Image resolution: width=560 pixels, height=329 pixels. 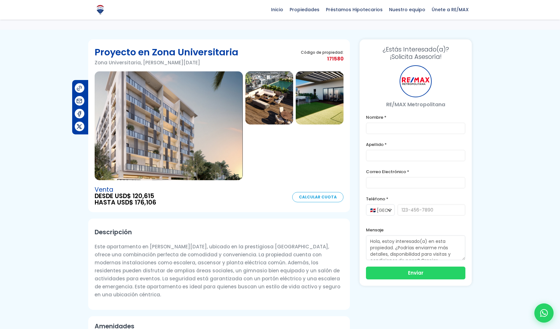 What do you see at coordinates (415, 248) in the screenshot?
I see `textarea: Hola, estoy interesado(a) en esta propiedad. ¿Podrías enviarme más detalles, disponibilidad para ...` at bounding box center [415, 248].